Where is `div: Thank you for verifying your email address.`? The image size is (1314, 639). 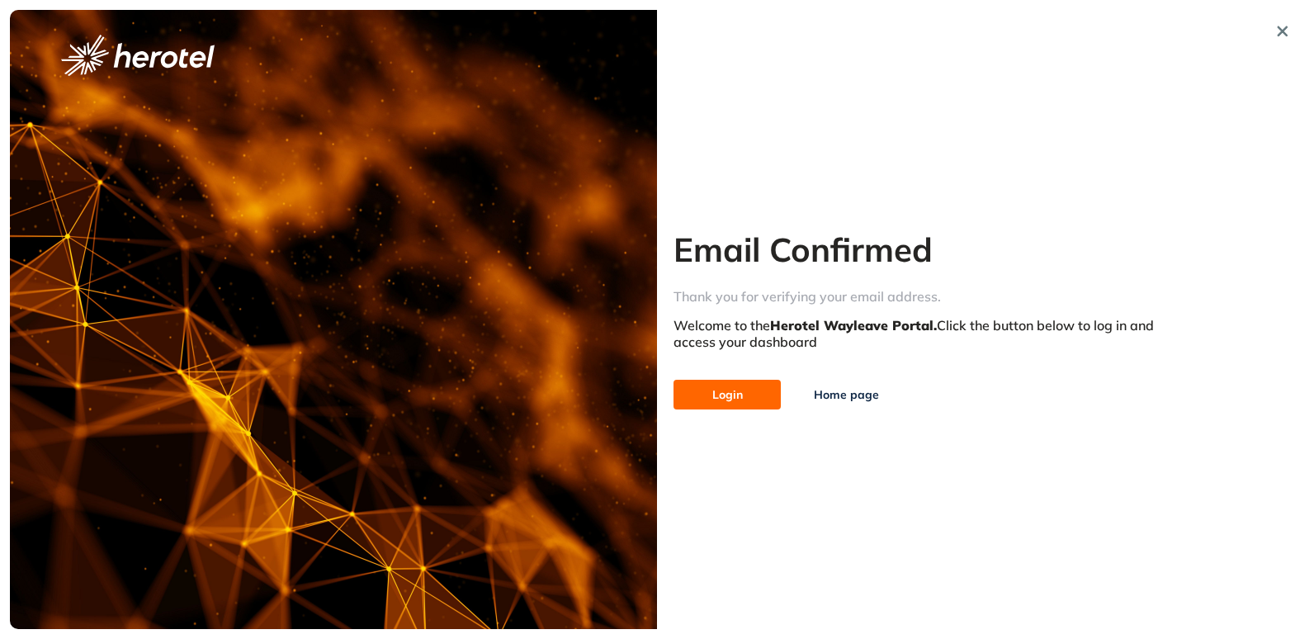 div: Thank you for verifying your email address. is located at coordinates (916, 296).